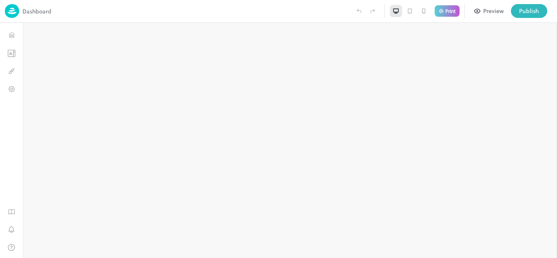 This screenshot has width=557, height=258. Describe the element at coordinates (359, 11) in the screenshot. I see `label: Undo (Ctrl + Z)` at that location.